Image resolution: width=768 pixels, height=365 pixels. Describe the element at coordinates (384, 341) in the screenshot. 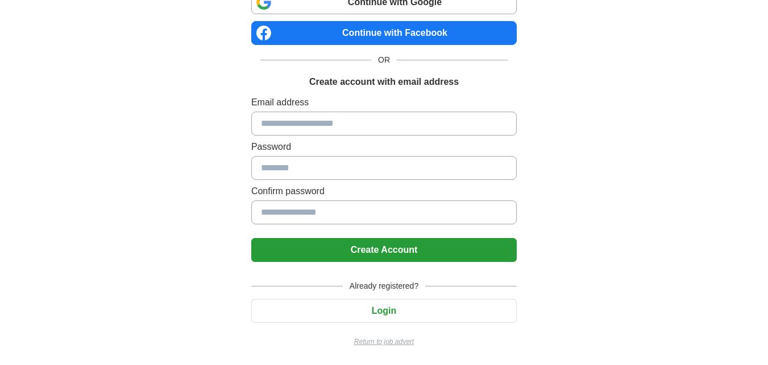

I see `p: Return to job advert` at that location.